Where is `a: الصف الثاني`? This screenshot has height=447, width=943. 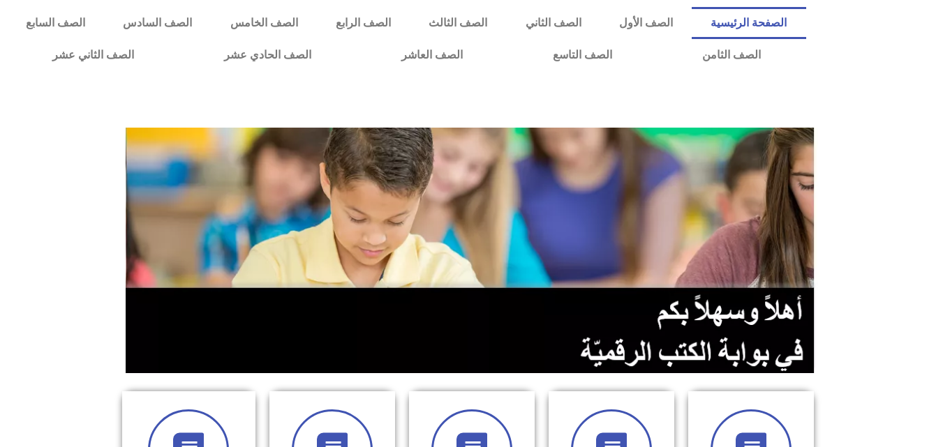 a: الصف الثاني is located at coordinates (553, 23).